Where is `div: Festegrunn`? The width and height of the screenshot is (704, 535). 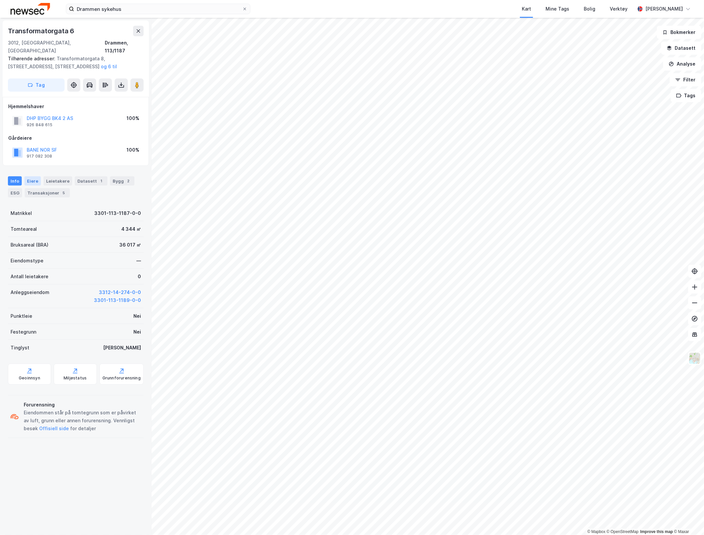
div: Festegrunn is located at coordinates (23, 332).